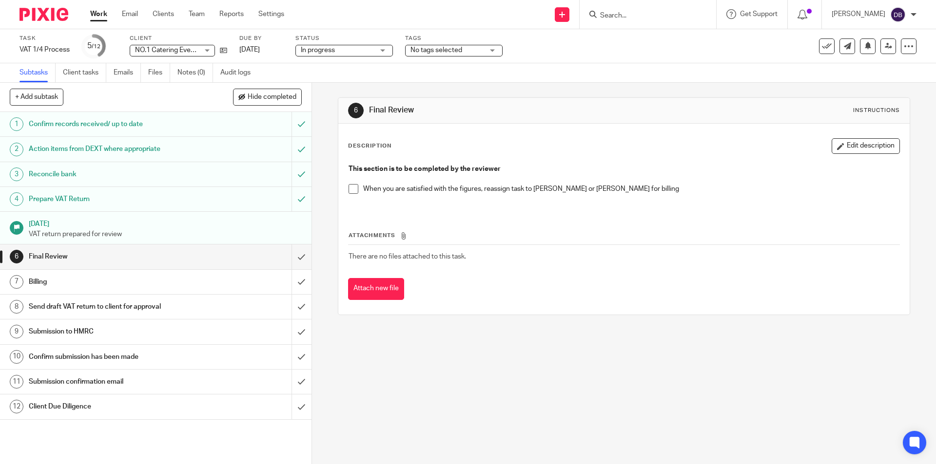  Describe the element at coordinates (113, 332) in the screenshot. I see `h1: Submission to HMRC` at that location.